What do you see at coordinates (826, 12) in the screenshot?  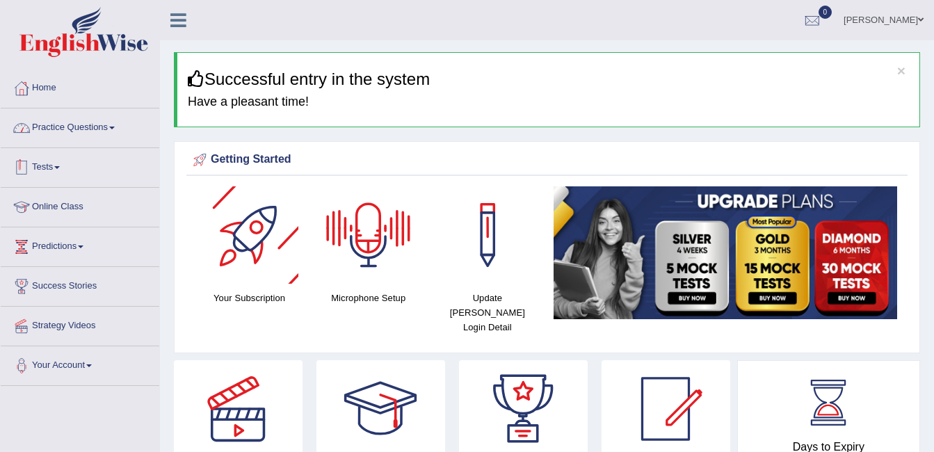 I see `span: 0` at bounding box center [826, 12].